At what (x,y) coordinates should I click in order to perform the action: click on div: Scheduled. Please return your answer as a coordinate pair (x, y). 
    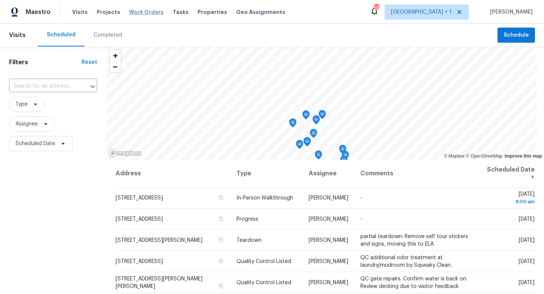
    Looking at the image, I should click on (61, 35).